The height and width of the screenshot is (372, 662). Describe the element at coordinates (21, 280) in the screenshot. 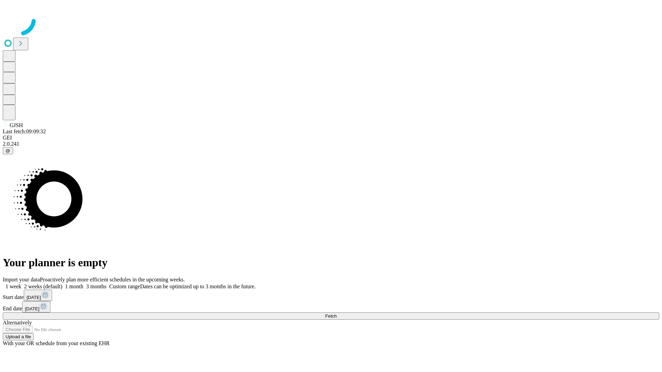

I see `span: Import your data` at that location.